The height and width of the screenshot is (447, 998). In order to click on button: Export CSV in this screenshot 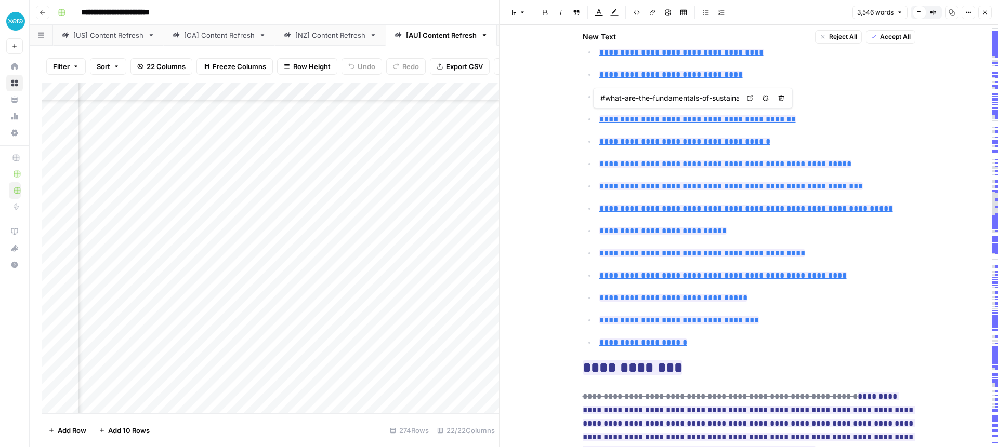, I will do `click(459, 67)`.